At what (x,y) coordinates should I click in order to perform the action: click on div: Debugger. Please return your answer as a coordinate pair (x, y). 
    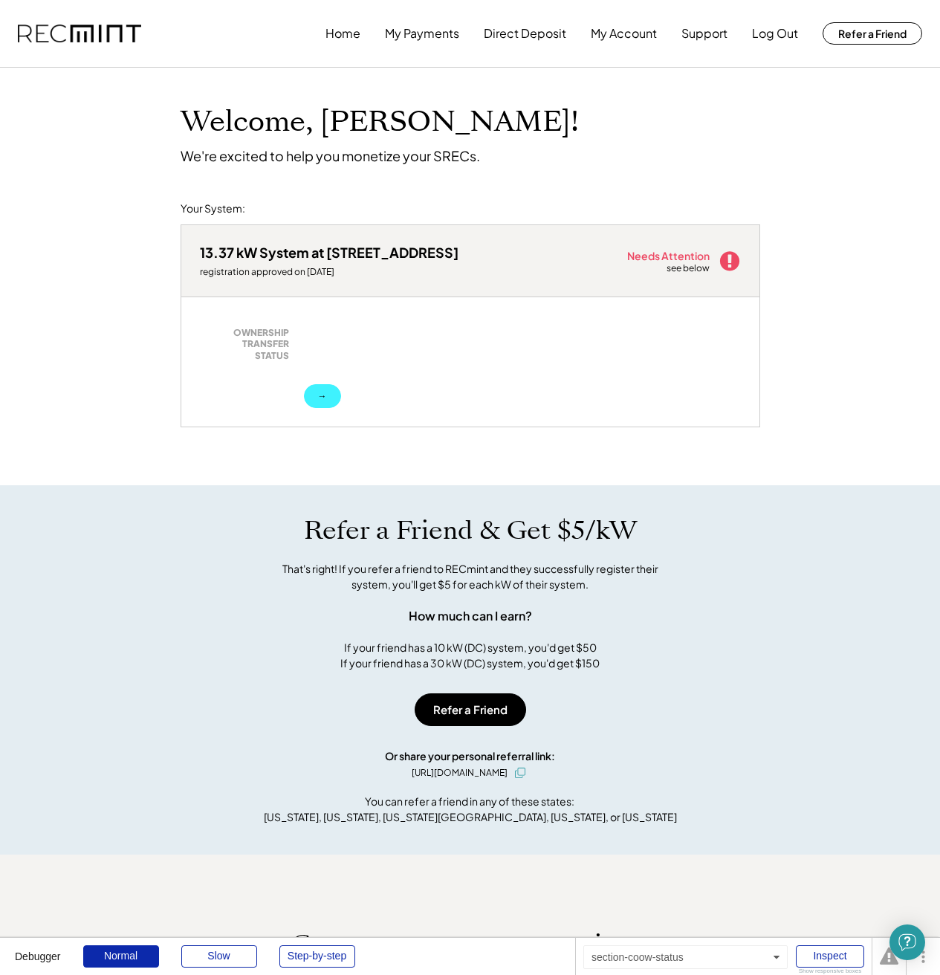
    Looking at the image, I should click on (38, 949).